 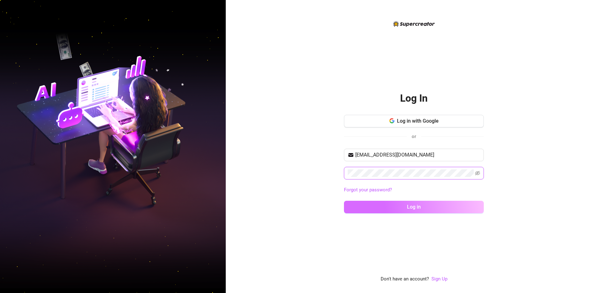 What do you see at coordinates (414, 136) in the screenshot?
I see `span: or` at bounding box center [414, 136].